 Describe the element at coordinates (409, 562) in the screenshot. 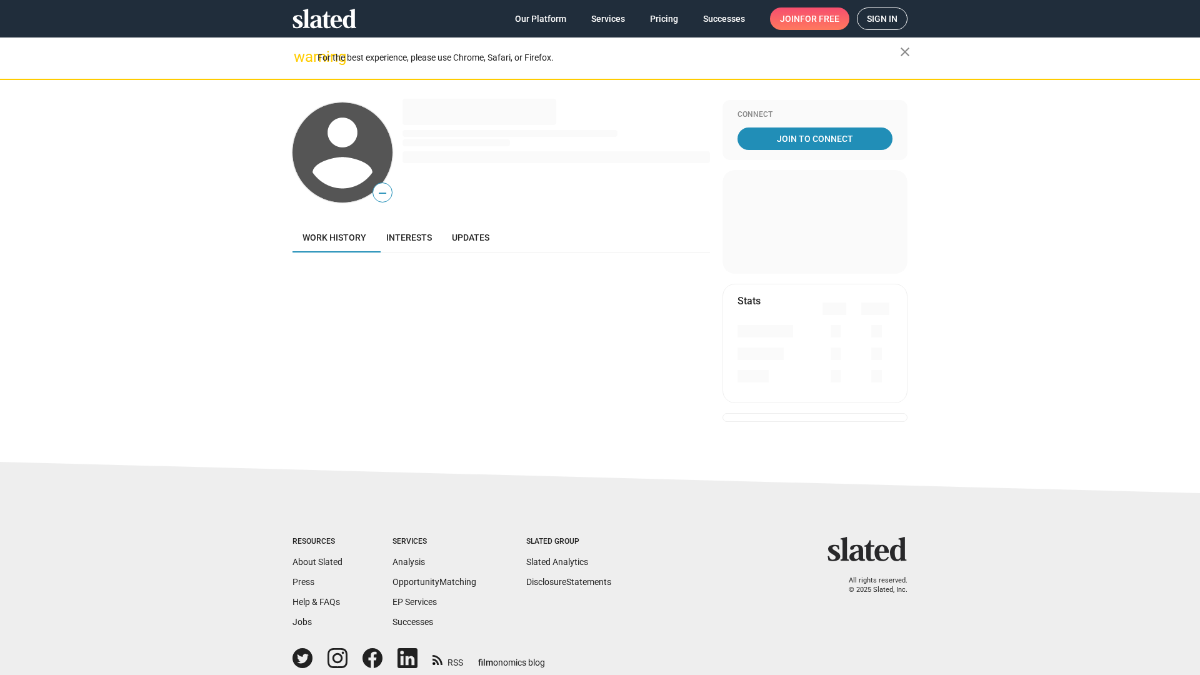

I see `a: Analysis` at that location.